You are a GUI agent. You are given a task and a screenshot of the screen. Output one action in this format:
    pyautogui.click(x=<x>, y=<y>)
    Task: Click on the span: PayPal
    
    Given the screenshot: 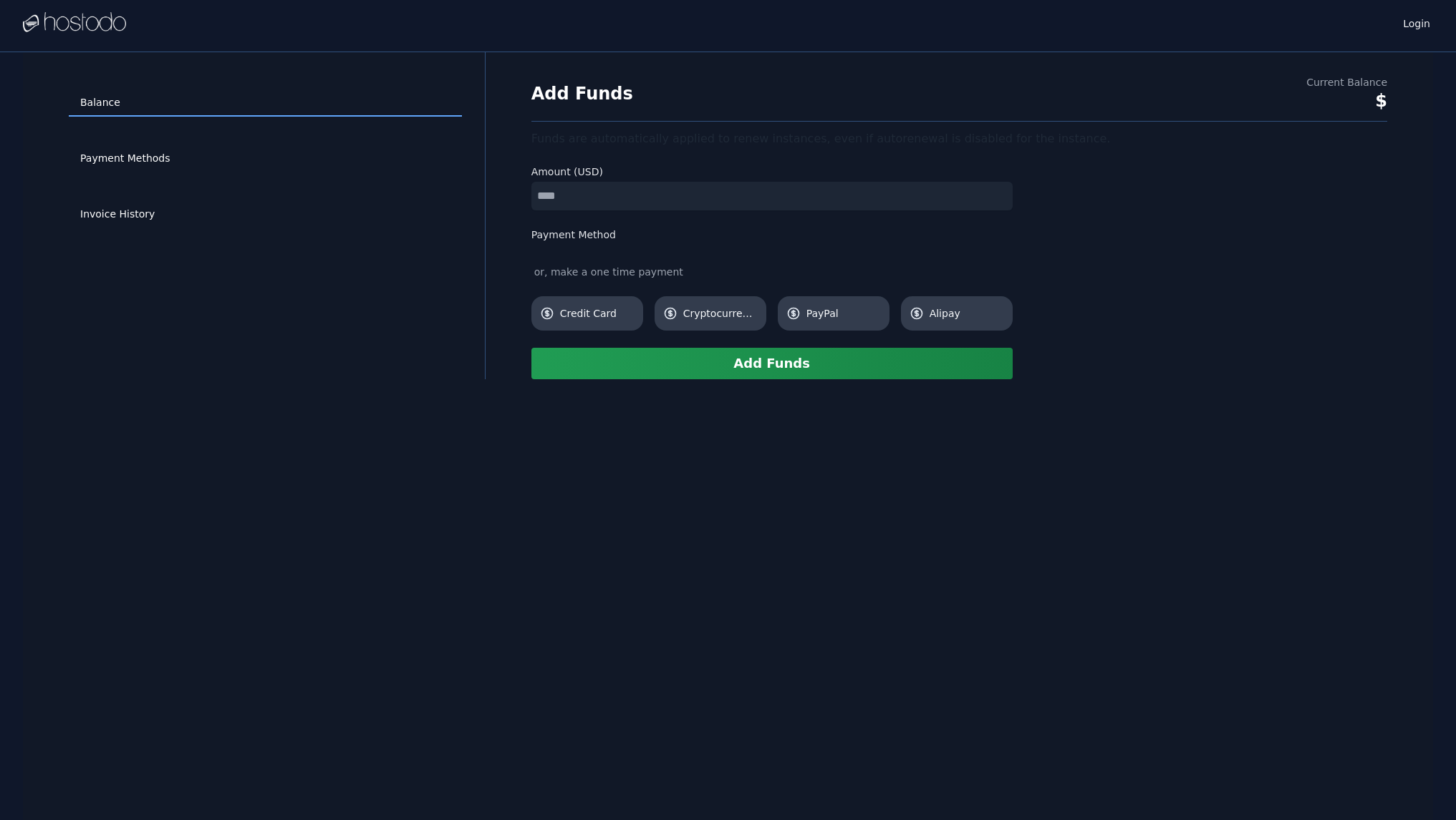 What is the action you would take?
    pyautogui.click(x=843, y=314)
    